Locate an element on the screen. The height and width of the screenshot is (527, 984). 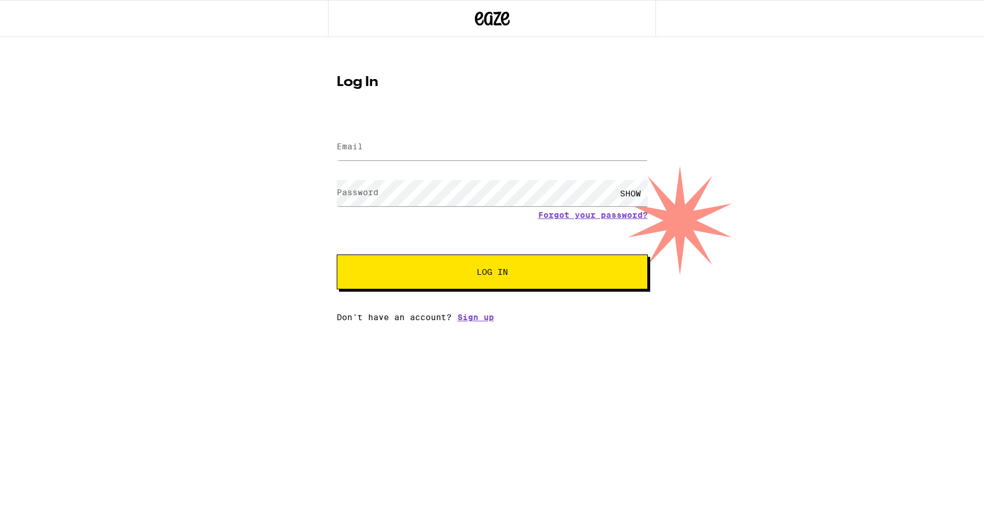
input: Email is located at coordinates (492, 147).